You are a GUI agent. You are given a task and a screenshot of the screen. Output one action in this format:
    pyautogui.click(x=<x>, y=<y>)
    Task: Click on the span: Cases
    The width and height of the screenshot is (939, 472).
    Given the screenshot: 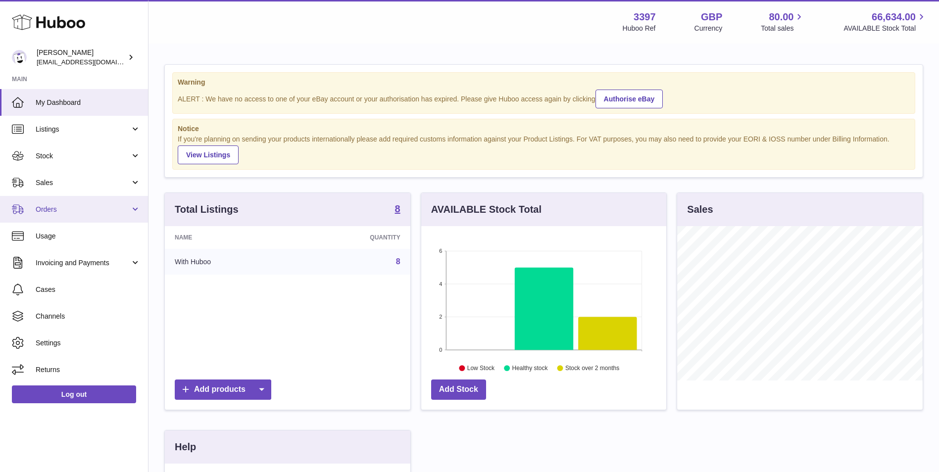 What is the action you would take?
    pyautogui.click(x=88, y=290)
    